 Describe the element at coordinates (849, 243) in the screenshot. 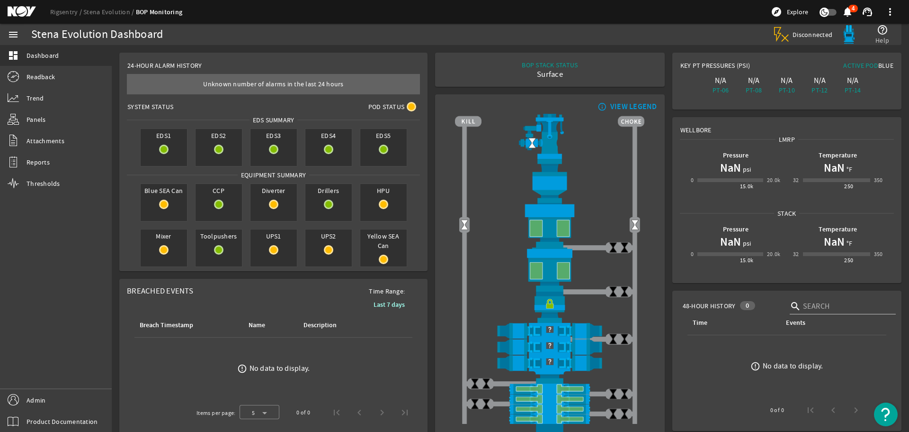

I see `span: °F` at that location.